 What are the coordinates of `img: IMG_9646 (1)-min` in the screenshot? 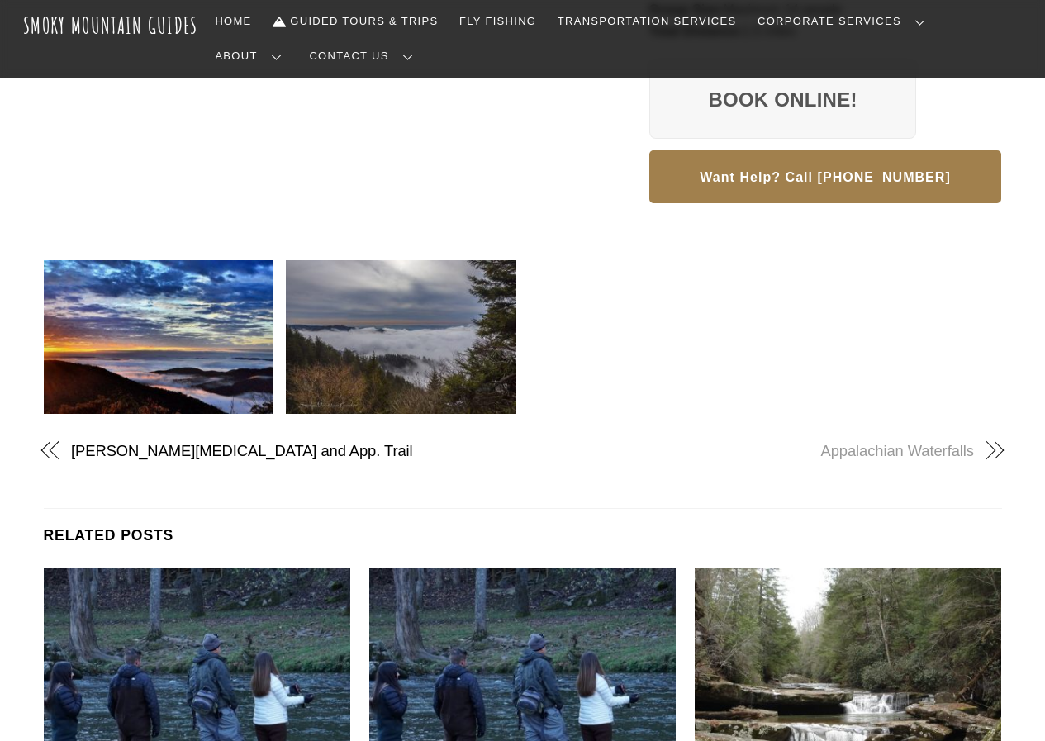 It's located at (401, 337).